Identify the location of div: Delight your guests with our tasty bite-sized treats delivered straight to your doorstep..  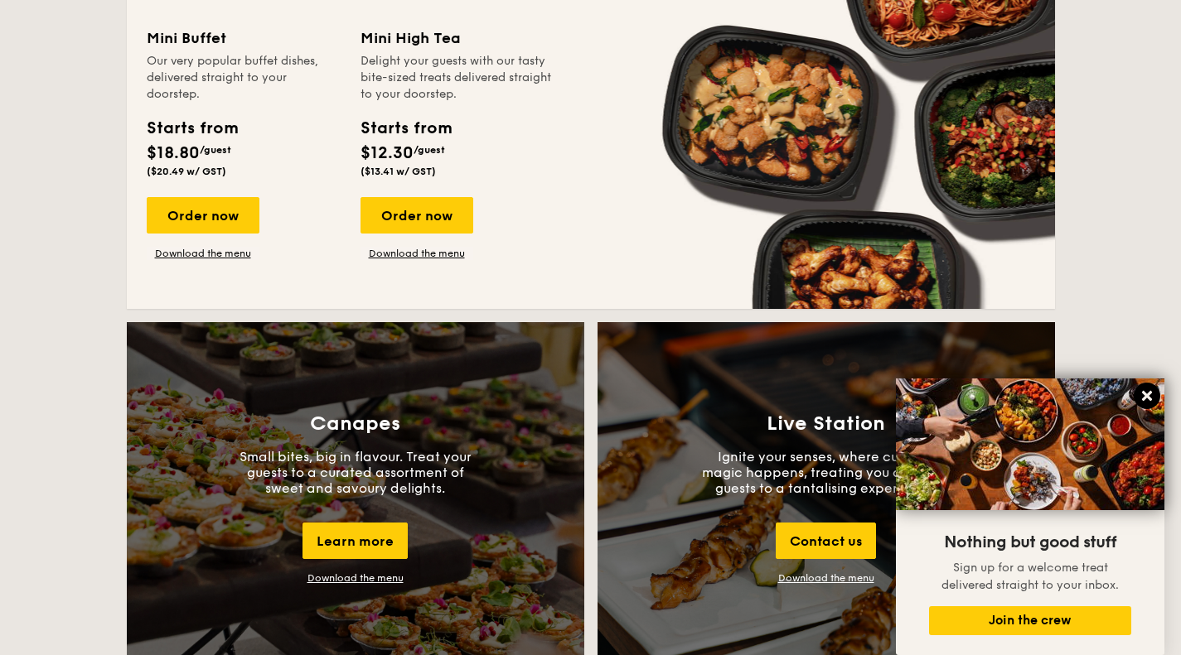
(457, 78).